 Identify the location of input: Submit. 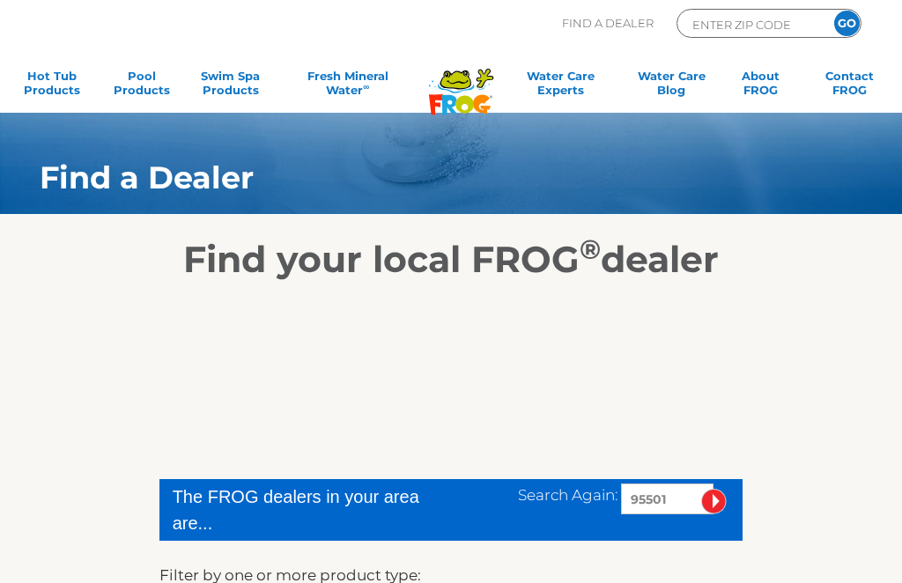
(714, 501).